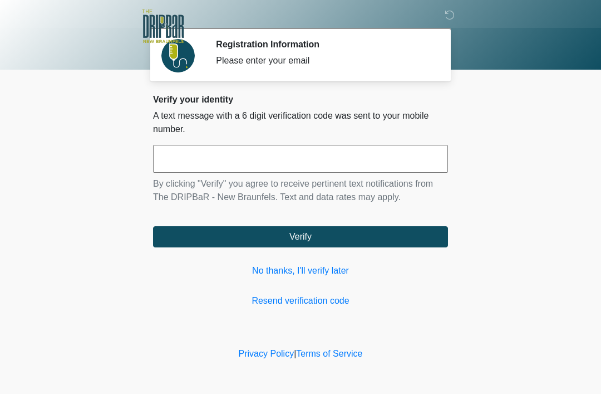 This screenshot has height=394, width=601. I want to click on p: A text message with a 6 digit verification code was sent to your mobile number., so click(301, 122).